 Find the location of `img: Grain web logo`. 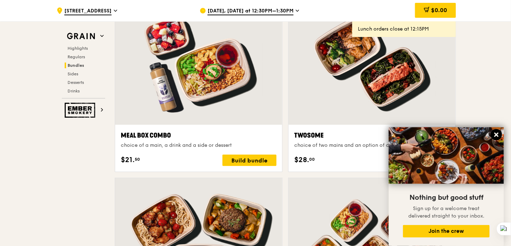

img: Grain web logo is located at coordinates (81, 36).